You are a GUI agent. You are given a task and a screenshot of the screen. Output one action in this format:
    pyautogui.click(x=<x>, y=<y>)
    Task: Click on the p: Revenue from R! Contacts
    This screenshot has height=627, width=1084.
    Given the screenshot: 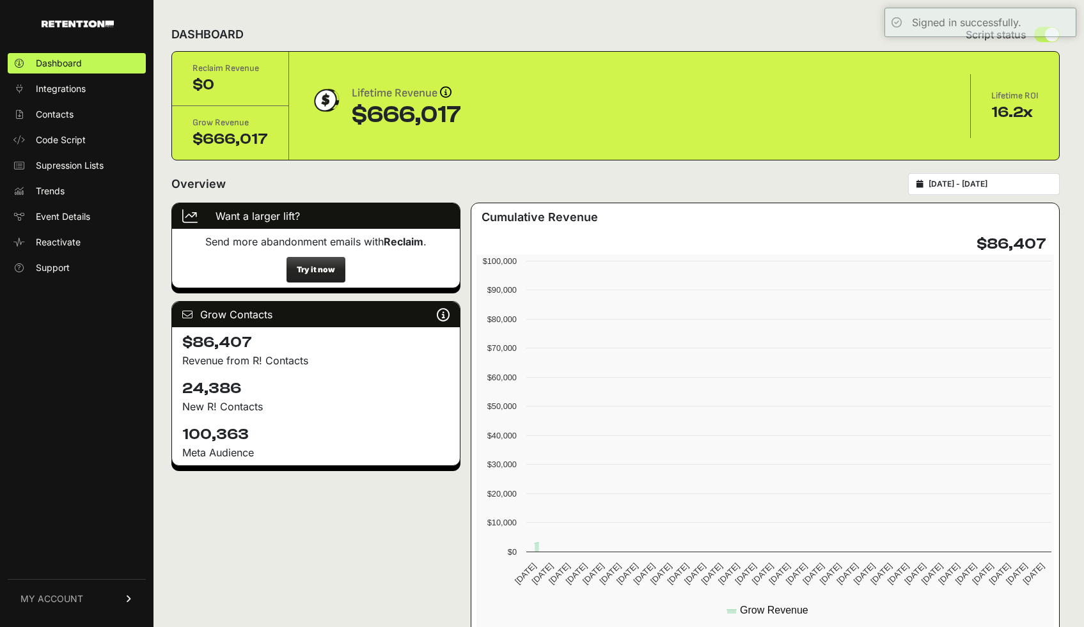 What is the action you would take?
    pyautogui.click(x=316, y=361)
    